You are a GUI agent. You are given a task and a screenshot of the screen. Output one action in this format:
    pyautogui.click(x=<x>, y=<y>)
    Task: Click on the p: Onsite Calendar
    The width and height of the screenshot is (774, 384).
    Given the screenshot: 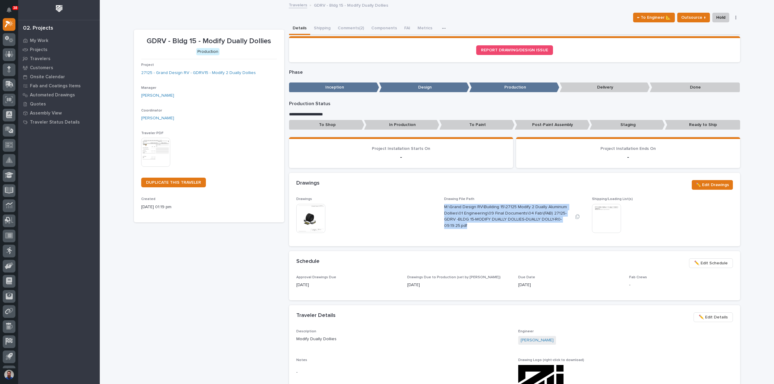 What is the action you would take?
    pyautogui.click(x=47, y=77)
    